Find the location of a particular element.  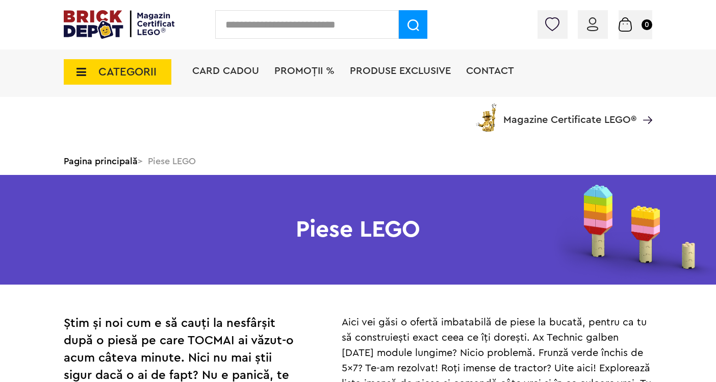

a: Card Cadou is located at coordinates (226, 71).